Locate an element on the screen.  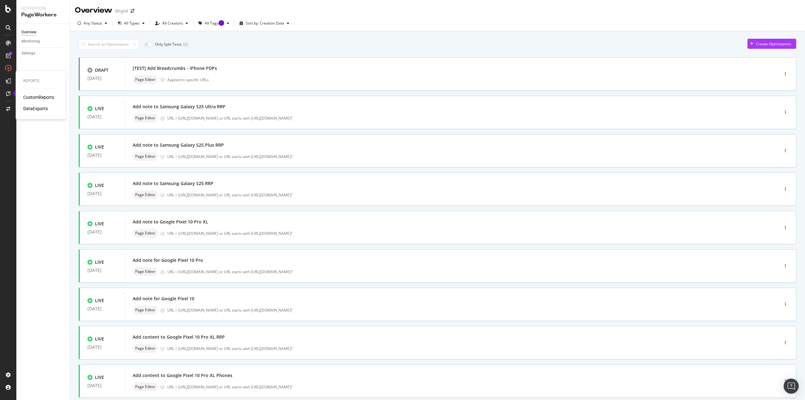
button: Sort by: Creation Date is located at coordinates (264, 23).